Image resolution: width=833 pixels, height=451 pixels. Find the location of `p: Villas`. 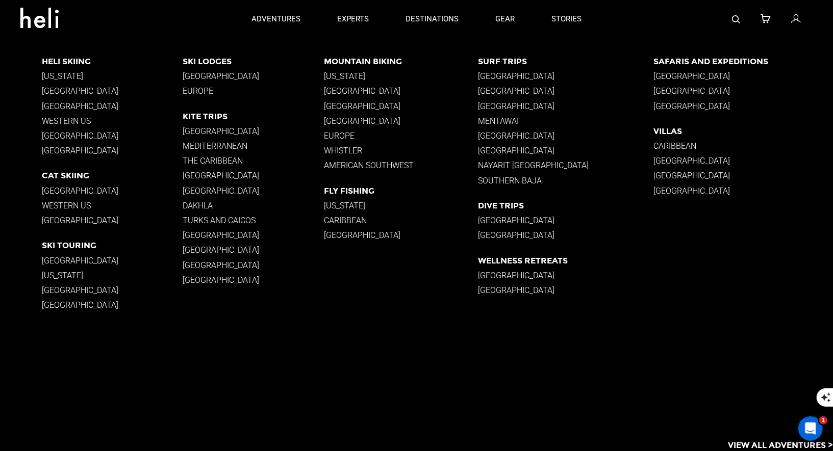

p: Villas is located at coordinates (743, 131).